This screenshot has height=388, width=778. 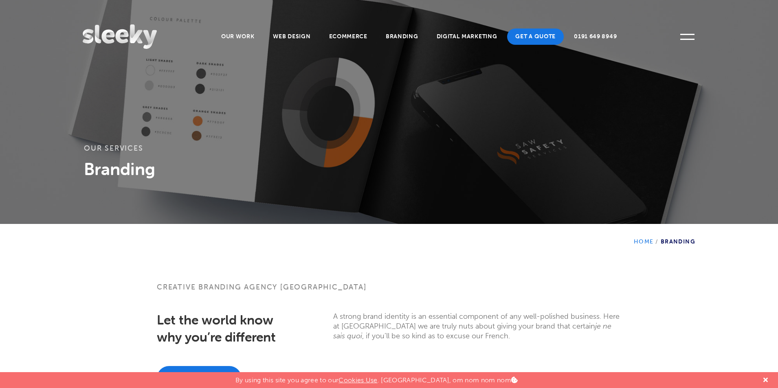 What do you see at coordinates (595, 37) in the screenshot?
I see `a: 0191 649 8949` at bounding box center [595, 37].